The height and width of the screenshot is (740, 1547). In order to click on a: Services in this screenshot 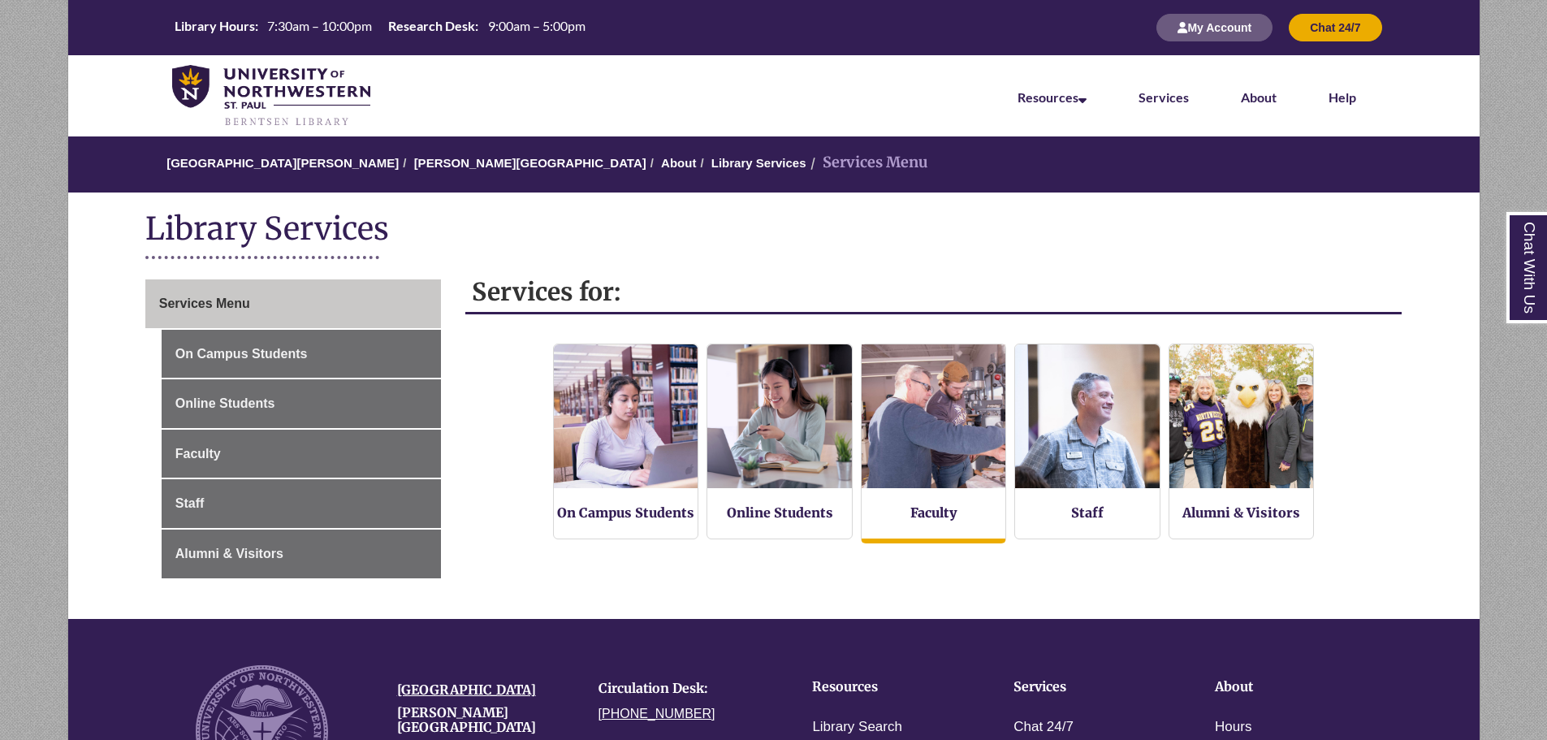, I will do `click(1164, 97)`.